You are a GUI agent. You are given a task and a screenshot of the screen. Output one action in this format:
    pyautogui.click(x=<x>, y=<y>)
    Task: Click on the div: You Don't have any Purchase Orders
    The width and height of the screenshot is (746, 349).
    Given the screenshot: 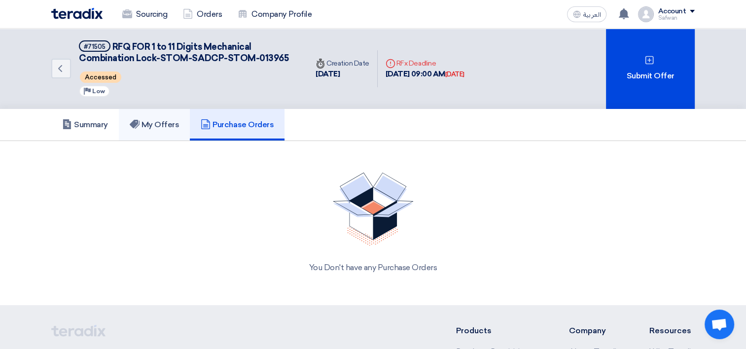 What is the action you would take?
    pyautogui.click(x=373, y=268)
    